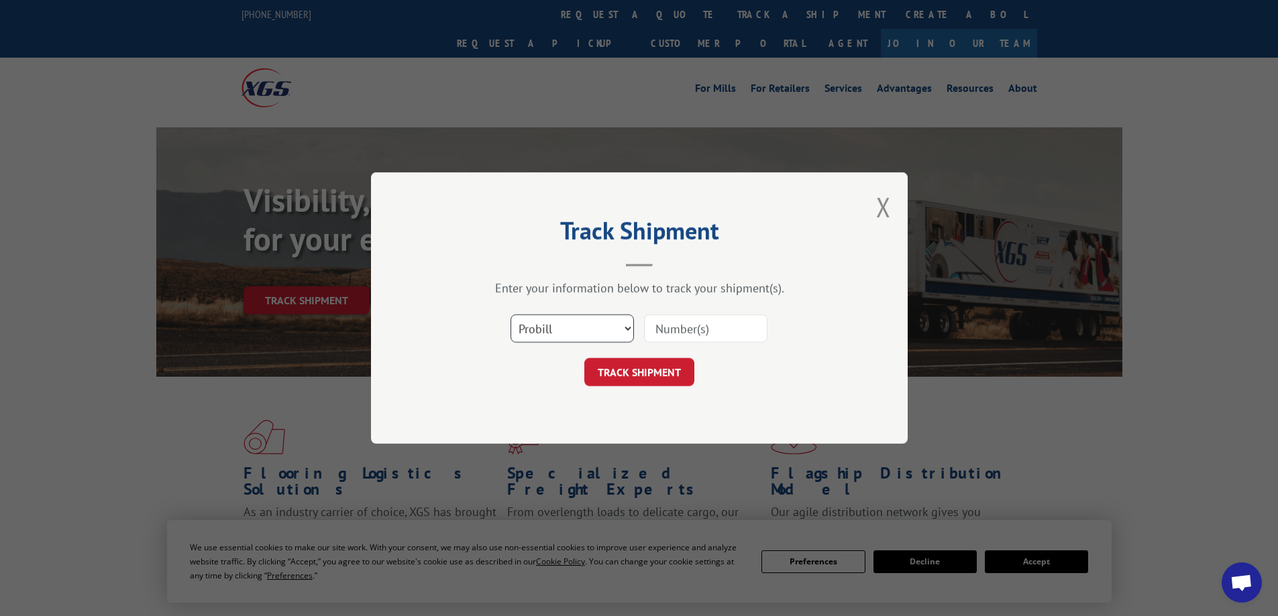  I want to click on button: TRACK SHIPMENT, so click(639, 372).